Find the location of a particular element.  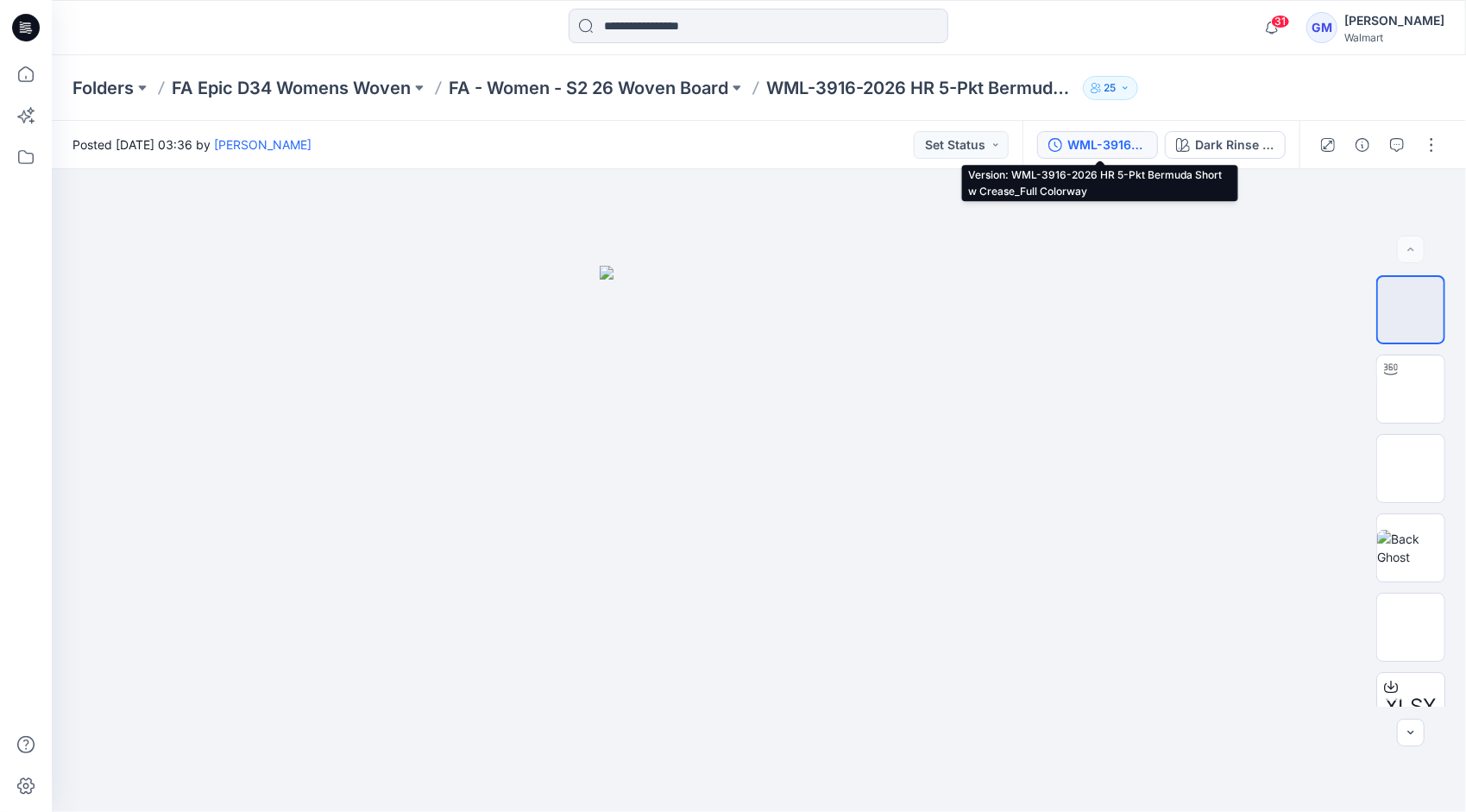

div: WML-3916-2026 HR 5-Pkt Bermuda Short w Crease_Full Colorway is located at coordinates (1106, 145).